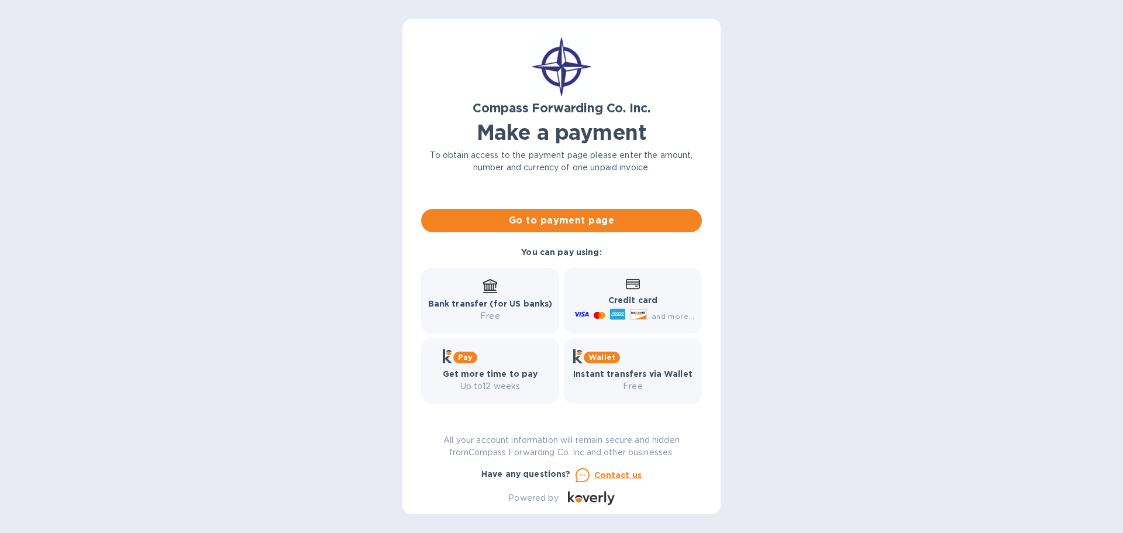  Describe the element at coordinates (602, 357) in the screenshot. I see `b: Wallet` at that location.